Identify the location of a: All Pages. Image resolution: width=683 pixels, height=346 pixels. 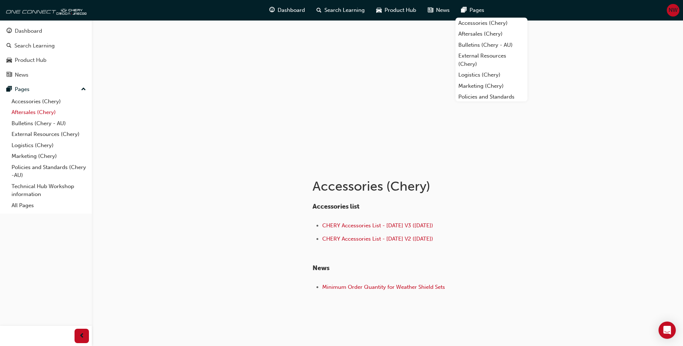
(49, 206).